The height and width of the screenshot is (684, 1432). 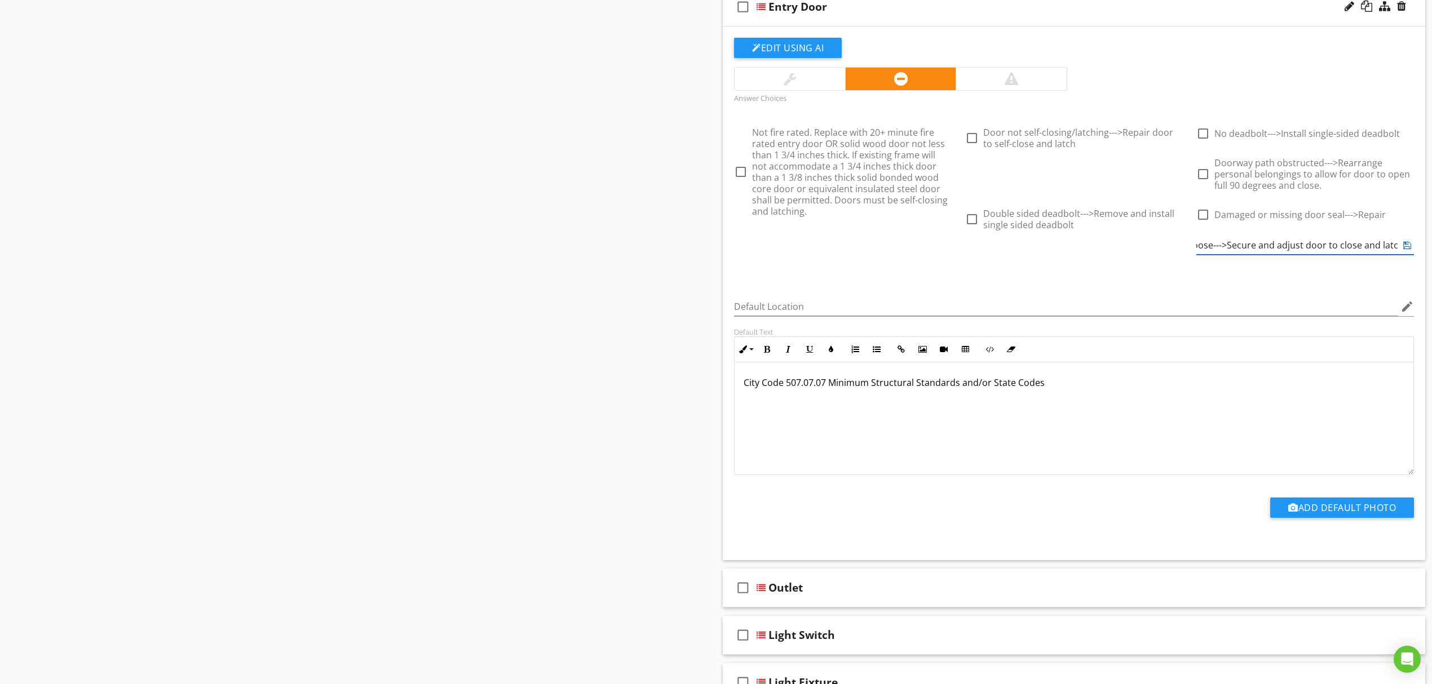 I want to click on button: Clear Formatting, so click(x=1011, y=349).